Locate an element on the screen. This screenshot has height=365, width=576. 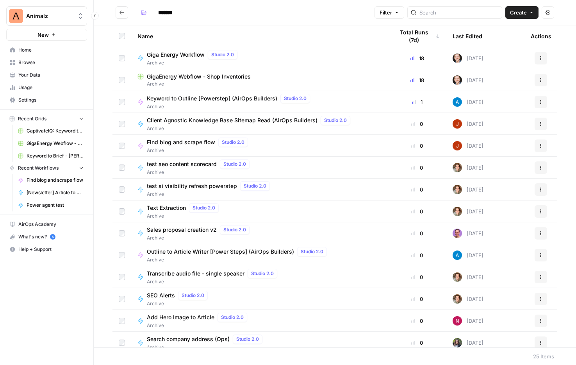
span: New is located at coordinates (43, 35).